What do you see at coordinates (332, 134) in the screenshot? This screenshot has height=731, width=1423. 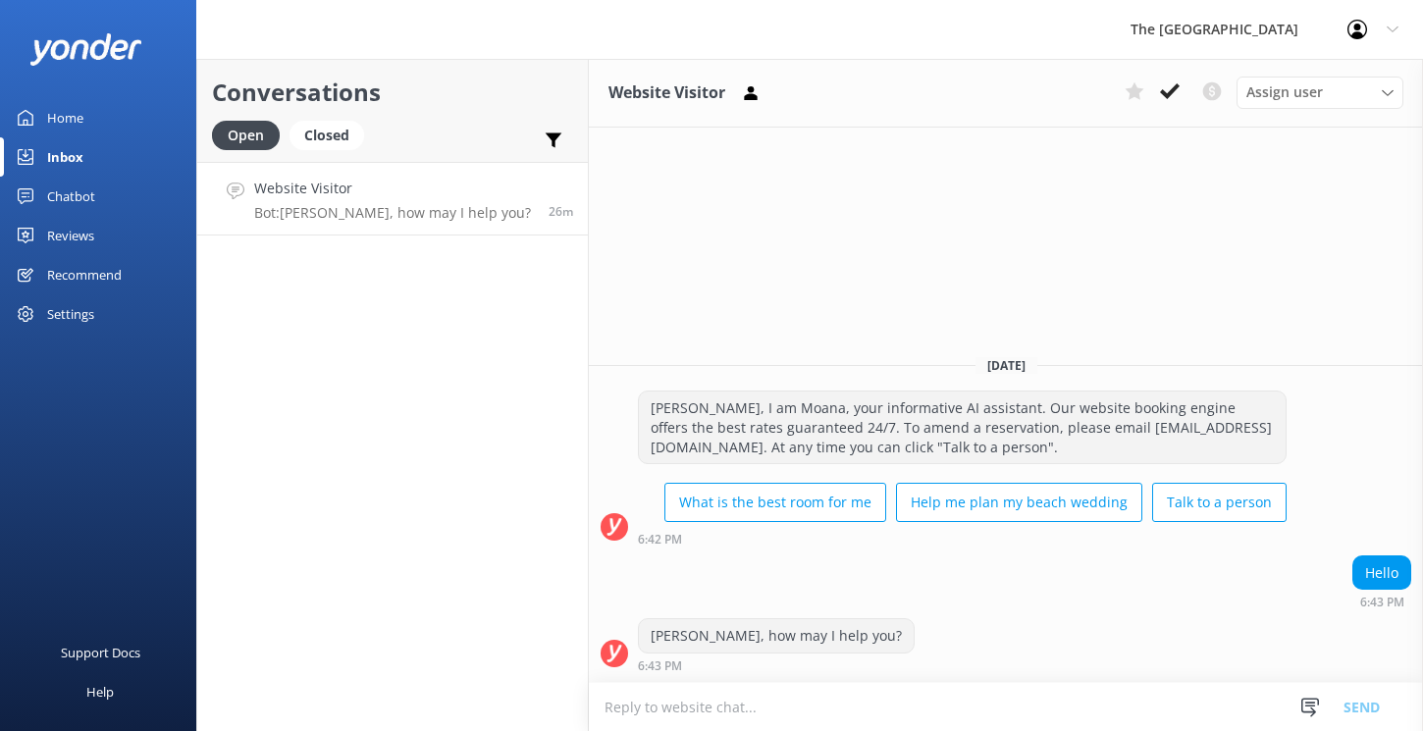 I see `a: Closed` at bounding box center [332, 134].